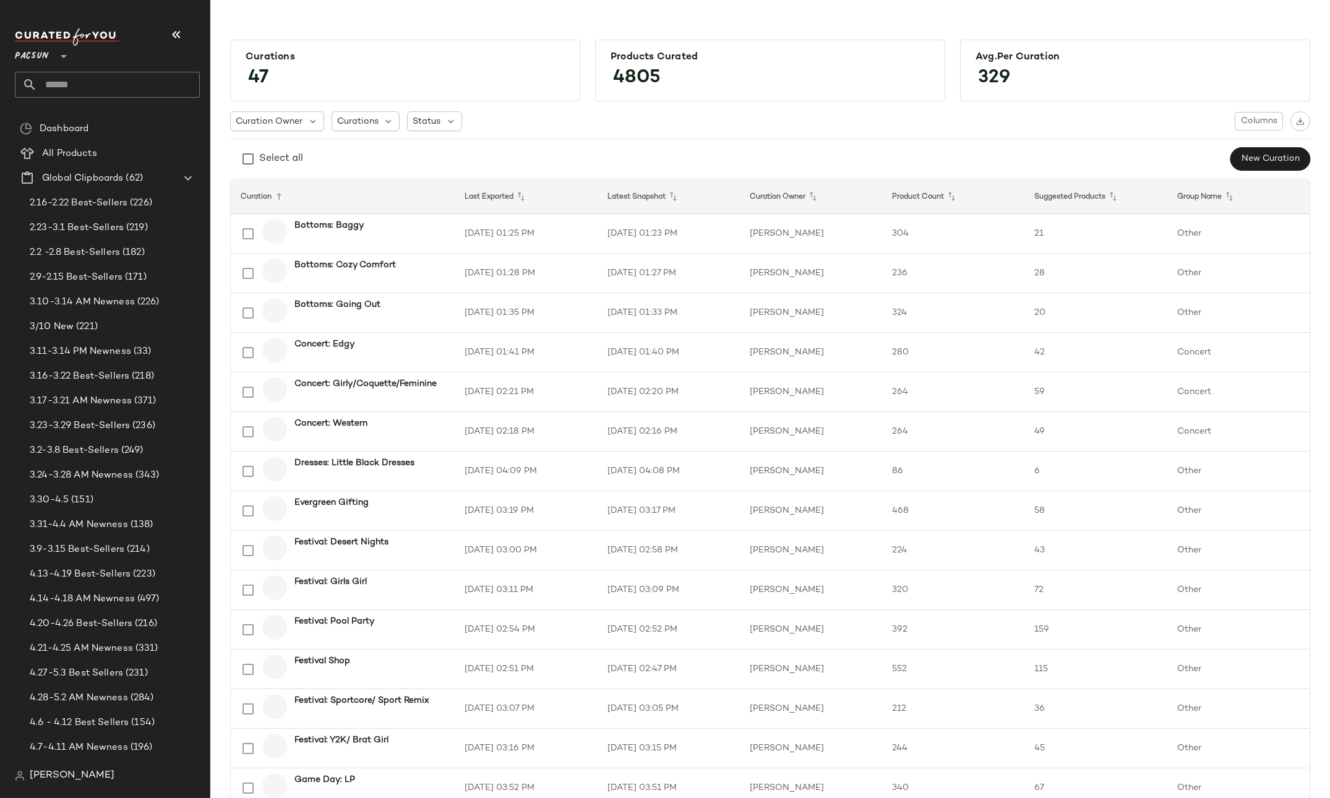 The width and height of the screenshot is (1330, 798). What do you see at coordinates (1095, 709) in the screenshot?
I see `td: 36` at bounding box center [1095, 709].